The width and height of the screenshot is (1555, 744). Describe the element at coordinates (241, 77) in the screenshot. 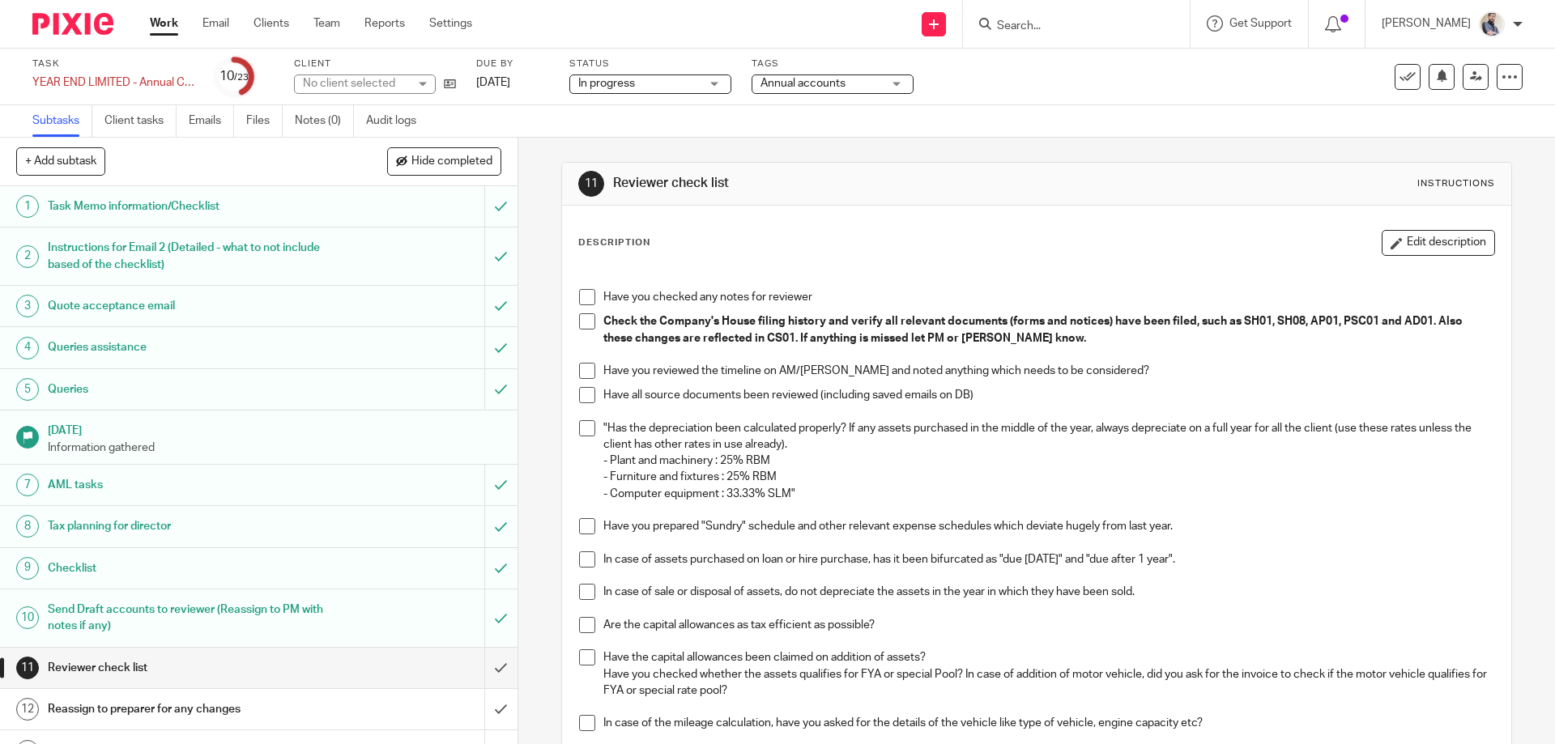

I see `small: /23` at that location.